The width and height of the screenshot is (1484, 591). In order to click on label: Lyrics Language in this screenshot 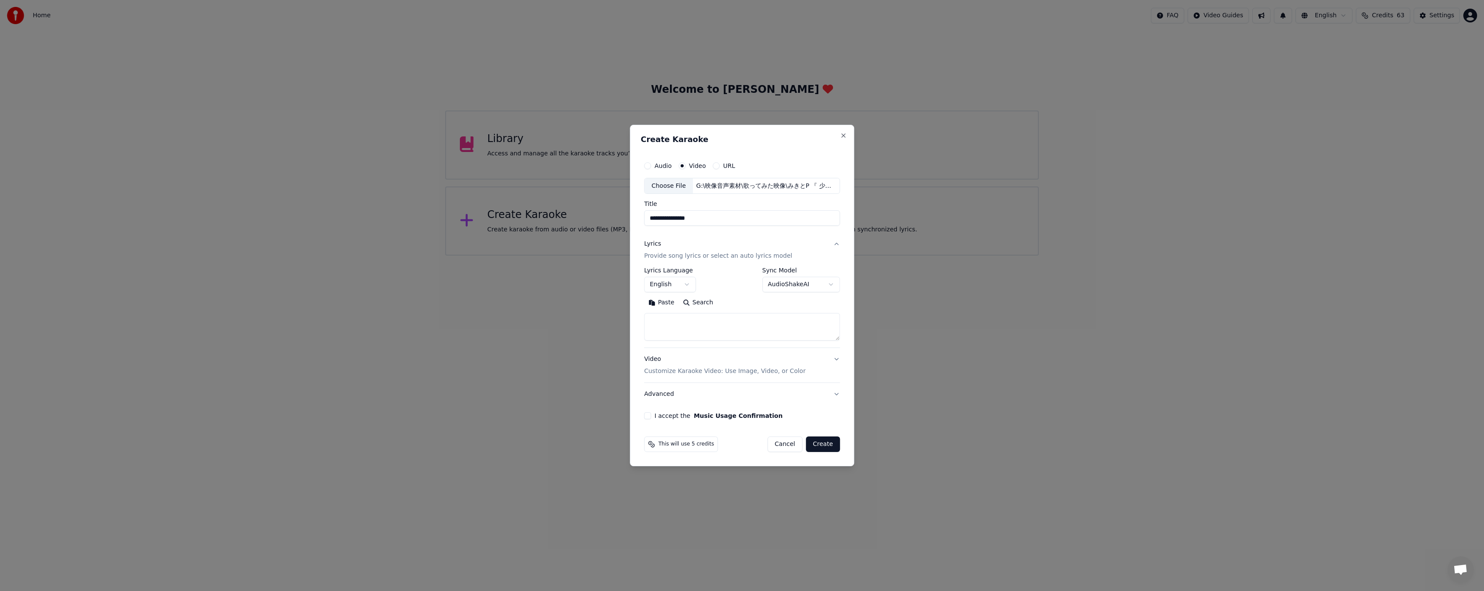, I will do `click(670, 271)`.